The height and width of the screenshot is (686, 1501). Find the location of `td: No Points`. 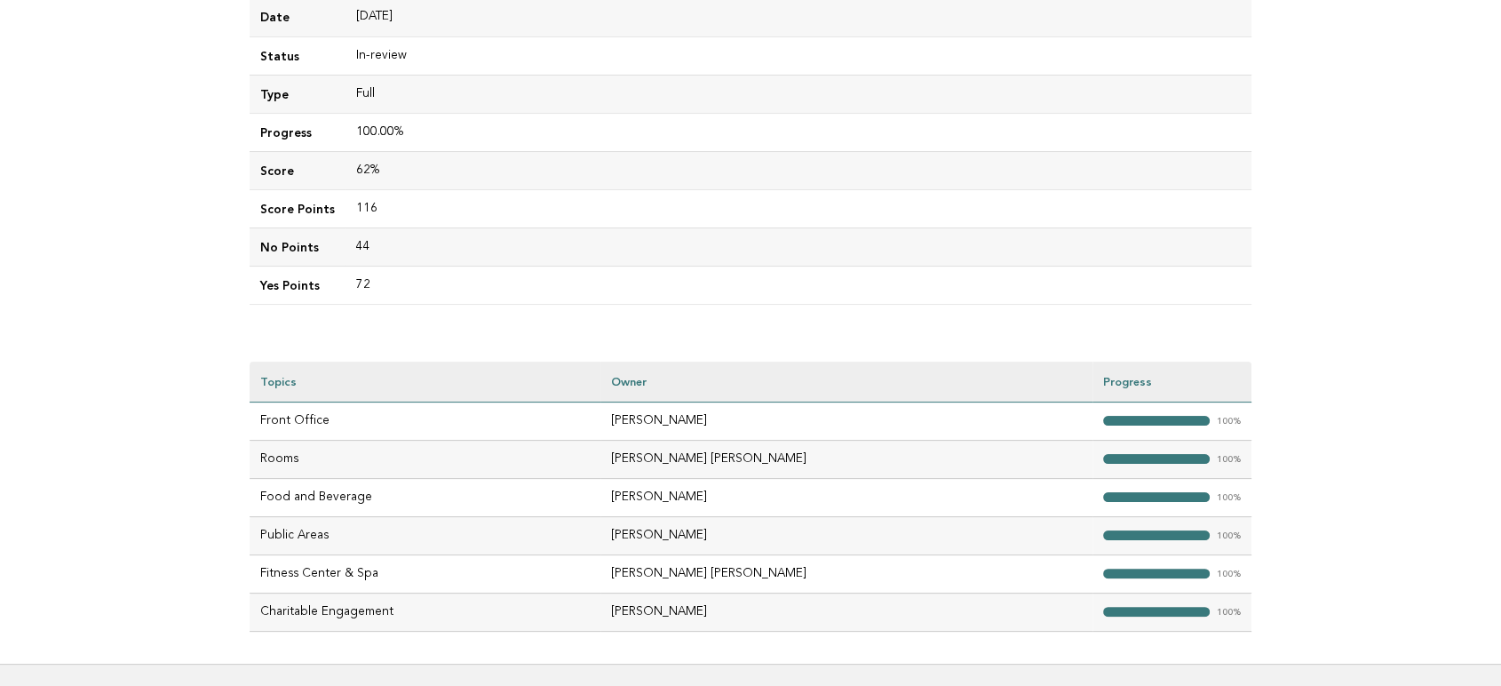

td: No Points is located at coordinates (298, 246).